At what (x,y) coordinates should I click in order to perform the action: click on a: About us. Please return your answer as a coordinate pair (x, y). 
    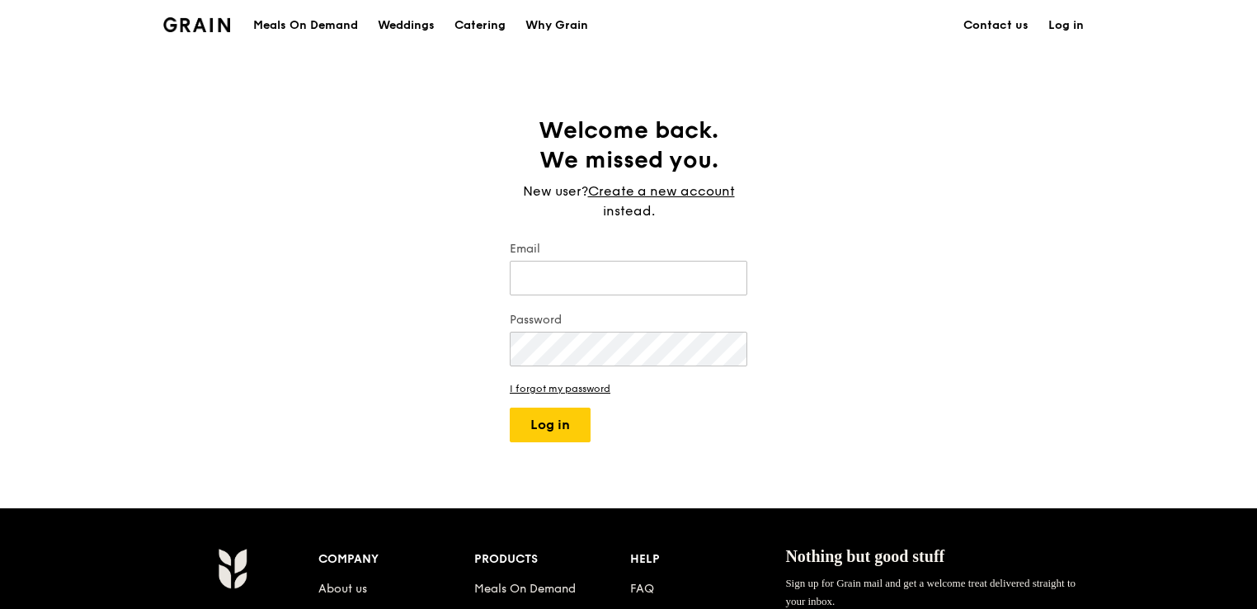
    Looking at the image, I should click on (342, 588).